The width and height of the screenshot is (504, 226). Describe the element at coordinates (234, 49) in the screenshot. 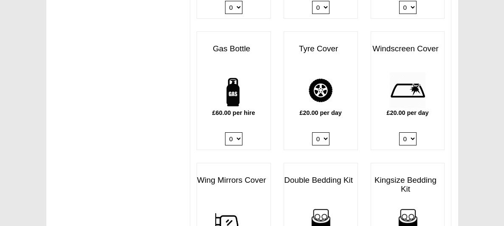

I see `h3: Gas Bottle` at that location.